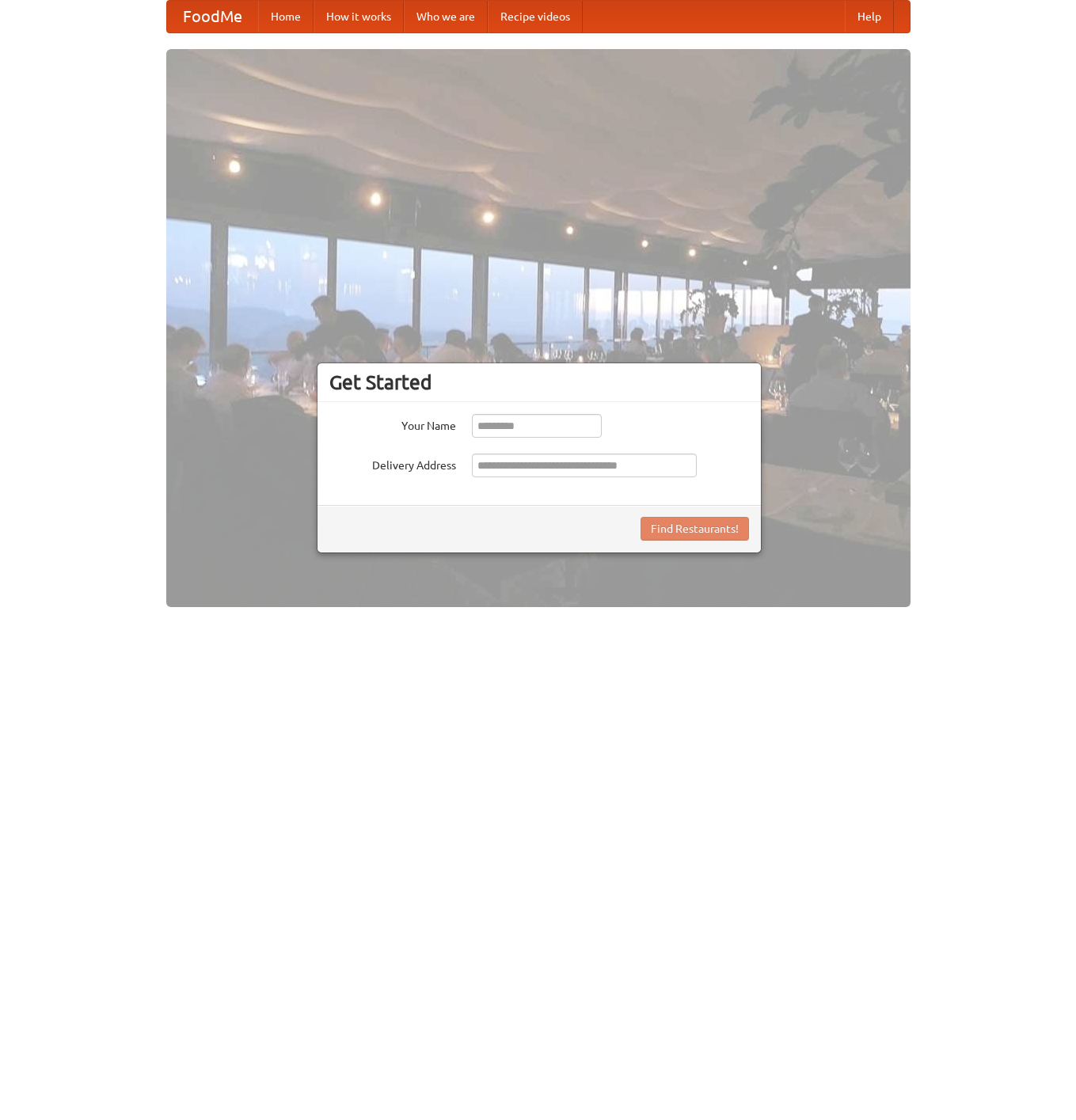  I want to click on button: Find Restaurants!, so click(694, 529).